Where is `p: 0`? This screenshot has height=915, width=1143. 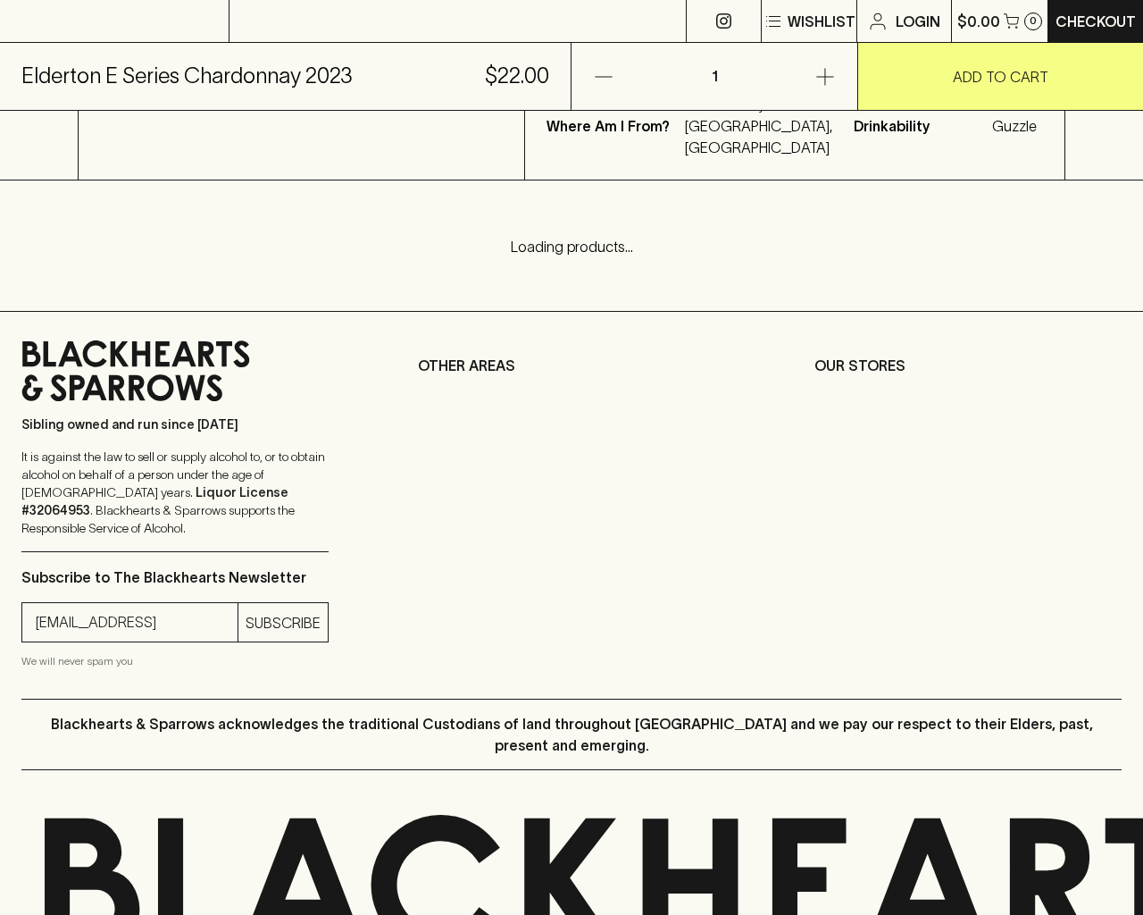
p: 0 is located at coordinates (1033, 21).